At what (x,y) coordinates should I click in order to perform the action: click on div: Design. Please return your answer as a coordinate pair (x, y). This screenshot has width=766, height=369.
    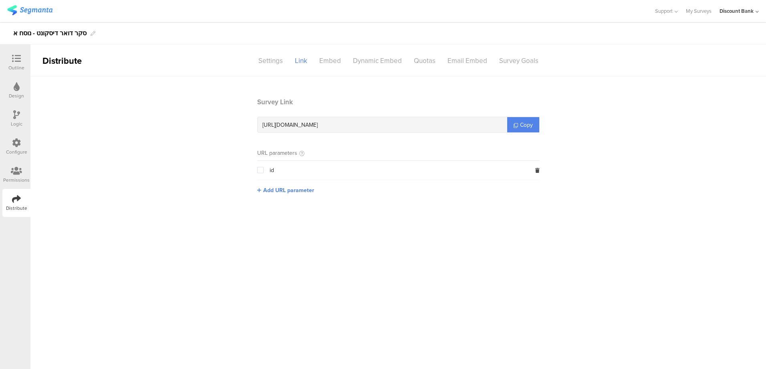
    Looking at the image, I should click on (16, 96).